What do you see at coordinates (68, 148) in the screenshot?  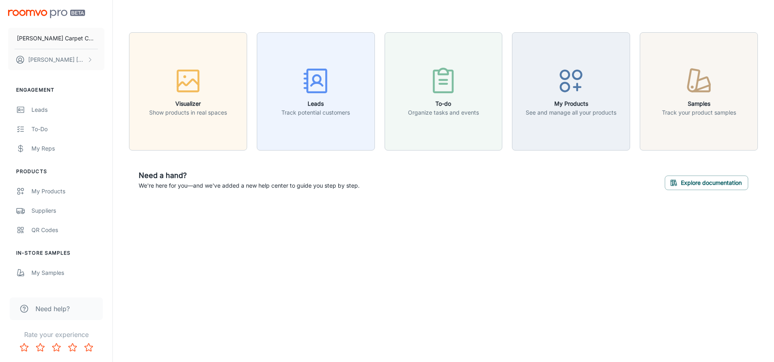 I see `div: My Reps` at bounding box center [68, 148].